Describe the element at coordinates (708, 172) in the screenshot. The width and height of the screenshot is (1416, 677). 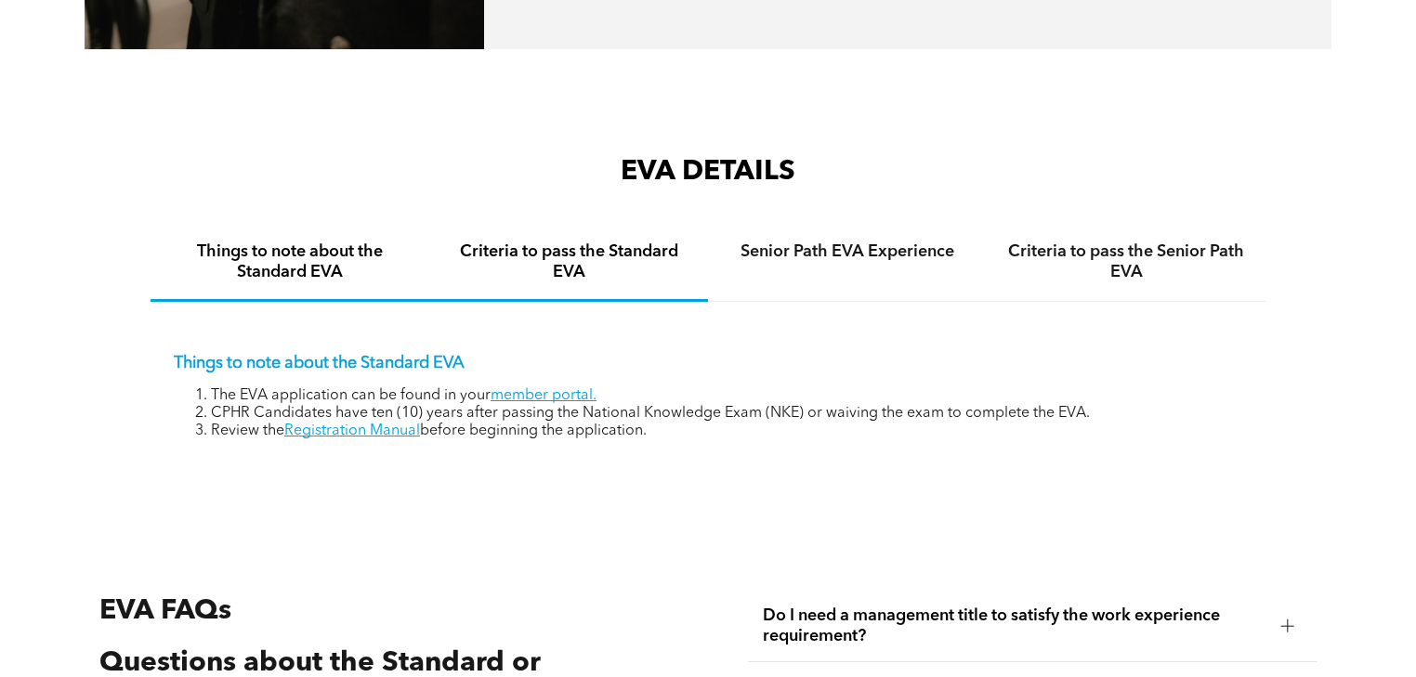
I see `span: EVA DETAILS` at that location.